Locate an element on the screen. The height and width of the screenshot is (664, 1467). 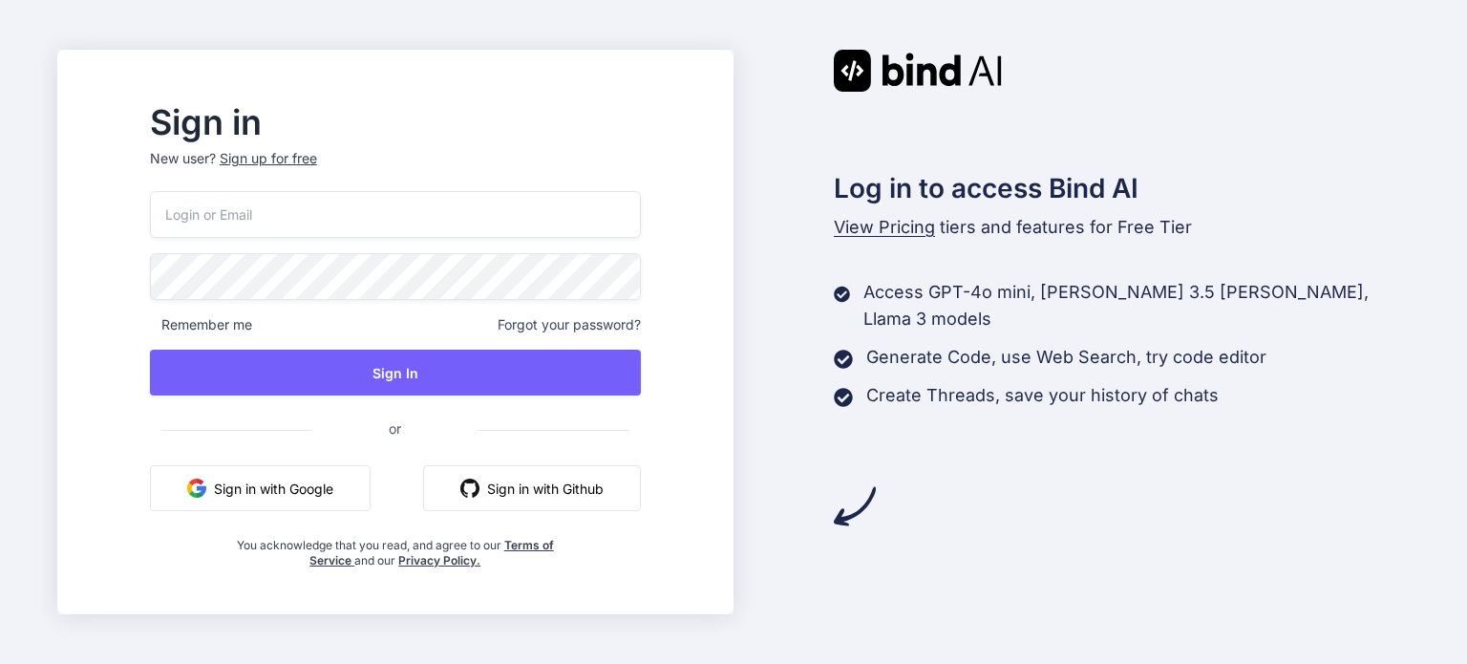
span: View Pricing is located at coordinates (885, 226).